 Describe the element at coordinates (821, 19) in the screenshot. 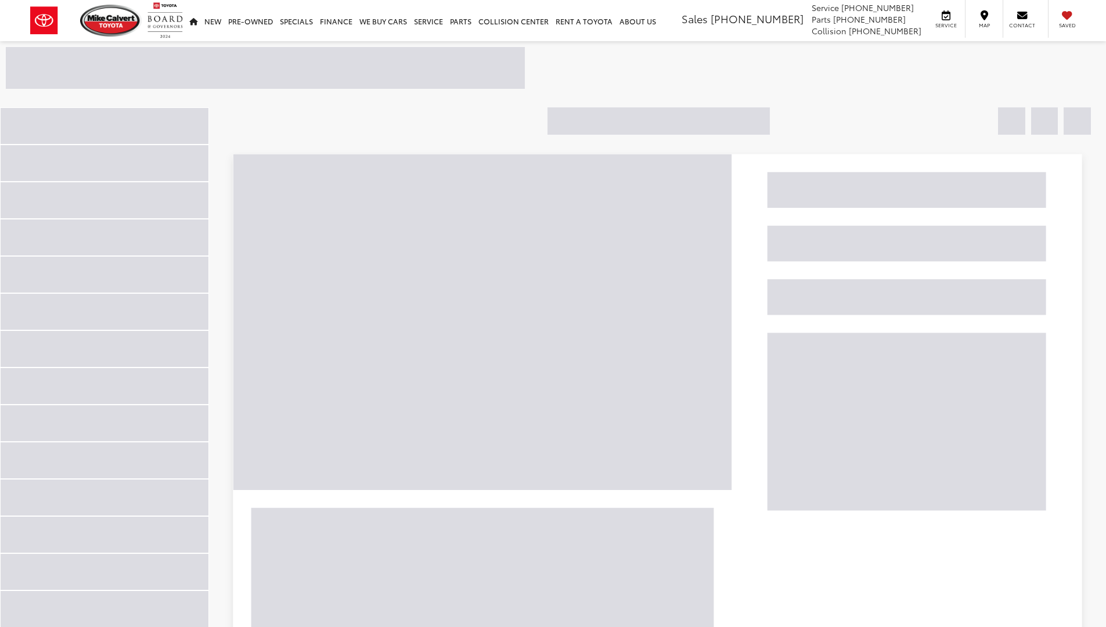

I see `span: Parts` at that location.